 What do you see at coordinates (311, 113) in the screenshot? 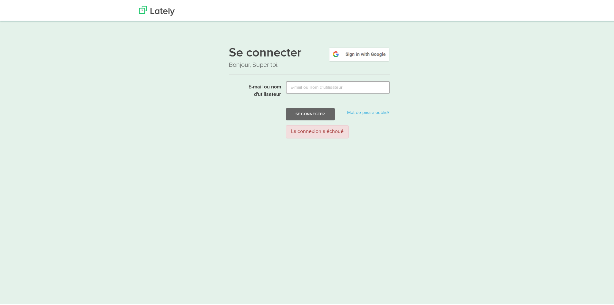
I see `button: Se connecter` at bounding box center [311, 113].